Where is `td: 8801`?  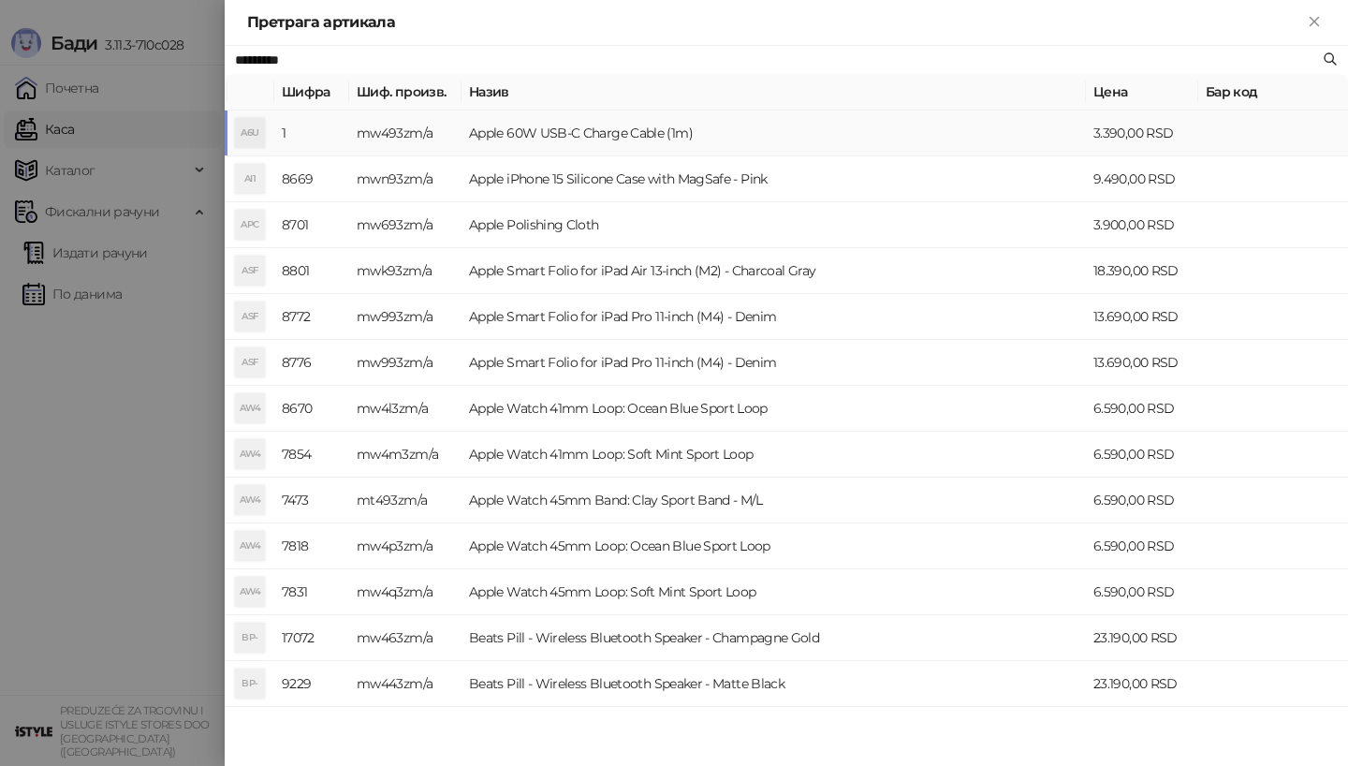 td: 8801 is located at coordinates (312, 271).